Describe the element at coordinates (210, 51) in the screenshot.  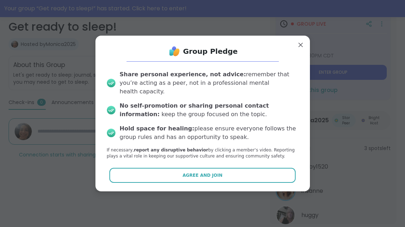
I see `h1: Group Pledge` at that location.